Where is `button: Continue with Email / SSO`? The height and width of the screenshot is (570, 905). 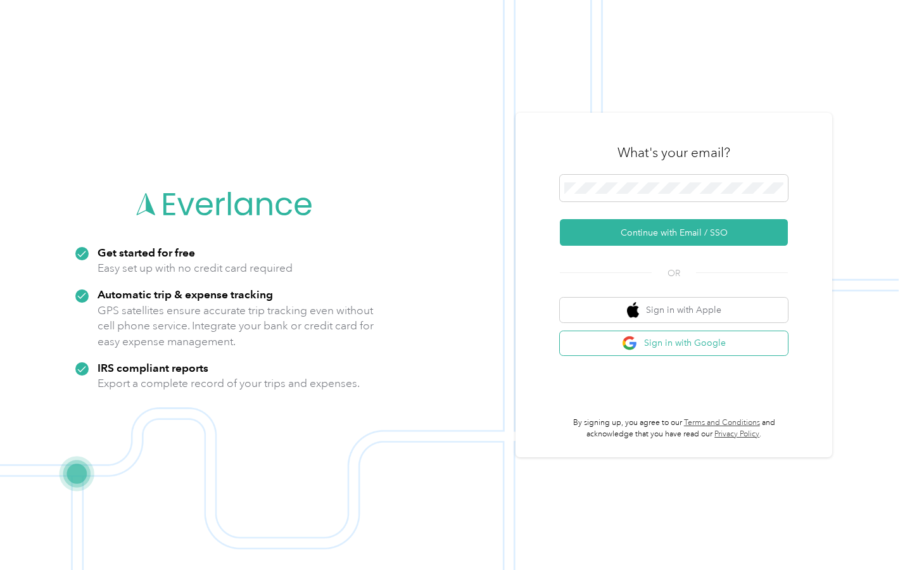
button: Continue with Email / SSO is located at coordinates (674, 232).